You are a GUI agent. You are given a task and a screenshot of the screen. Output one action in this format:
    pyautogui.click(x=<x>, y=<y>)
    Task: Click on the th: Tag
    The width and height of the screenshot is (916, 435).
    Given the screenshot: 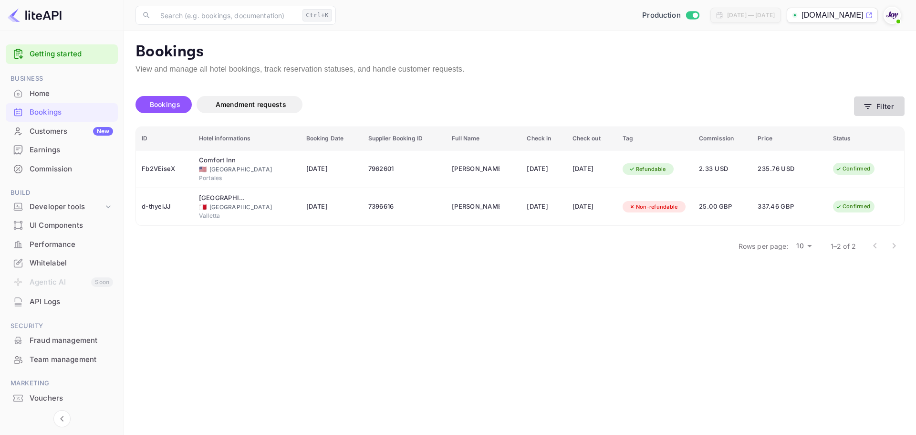 What is the action you would take?
    pyautogui.click(x=655, y=138)
    